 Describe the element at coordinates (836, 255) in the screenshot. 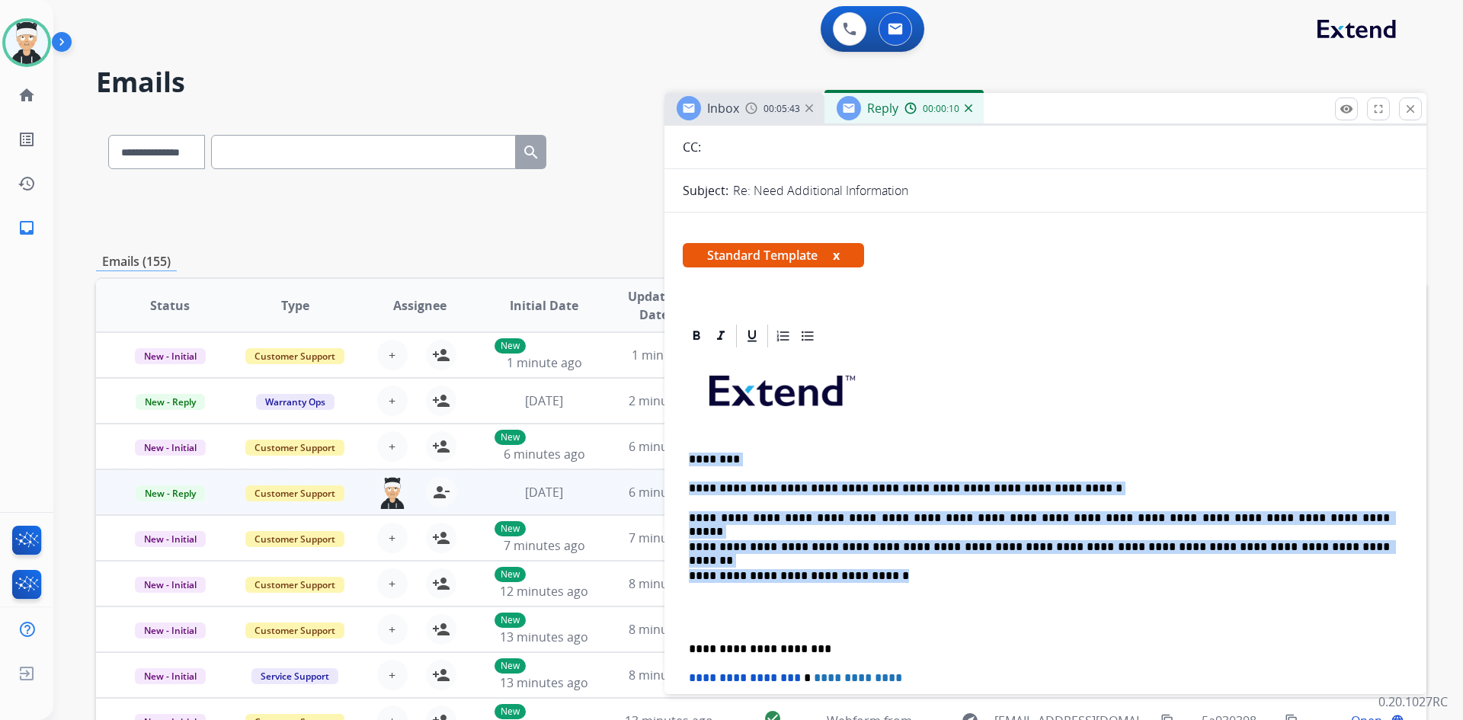

I see `button: x` at that location.